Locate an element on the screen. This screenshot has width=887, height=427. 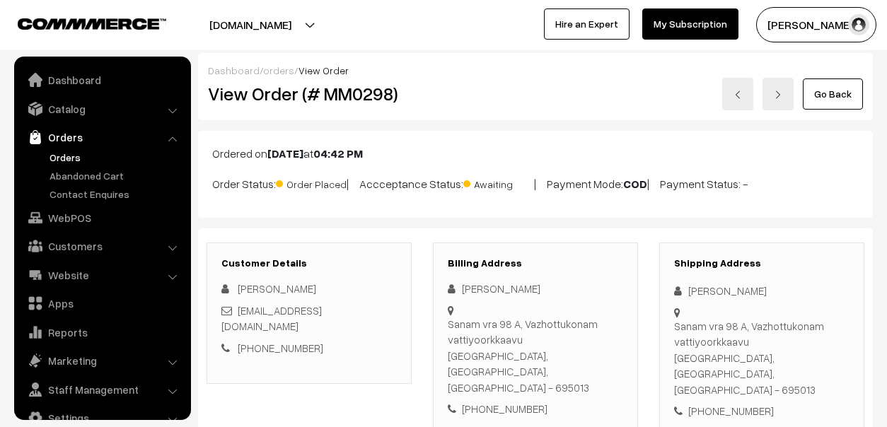
a: Abandoned Cart is located at coordinates (116, 175).